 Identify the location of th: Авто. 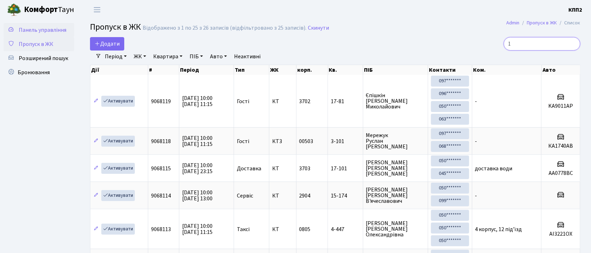
(561, 70).